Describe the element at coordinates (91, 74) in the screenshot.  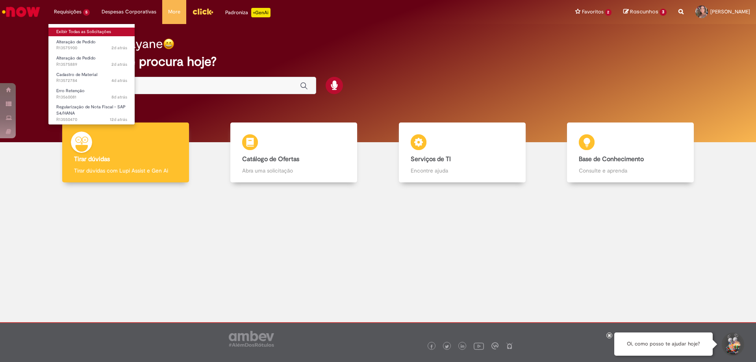
I see `ul: Requisições` at that location.